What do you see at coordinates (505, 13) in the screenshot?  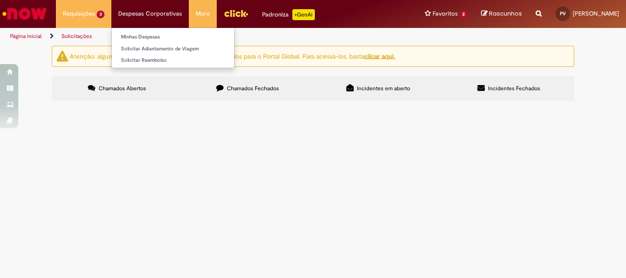 I see `span: Rascunhos` at bounding box center [505, 13].